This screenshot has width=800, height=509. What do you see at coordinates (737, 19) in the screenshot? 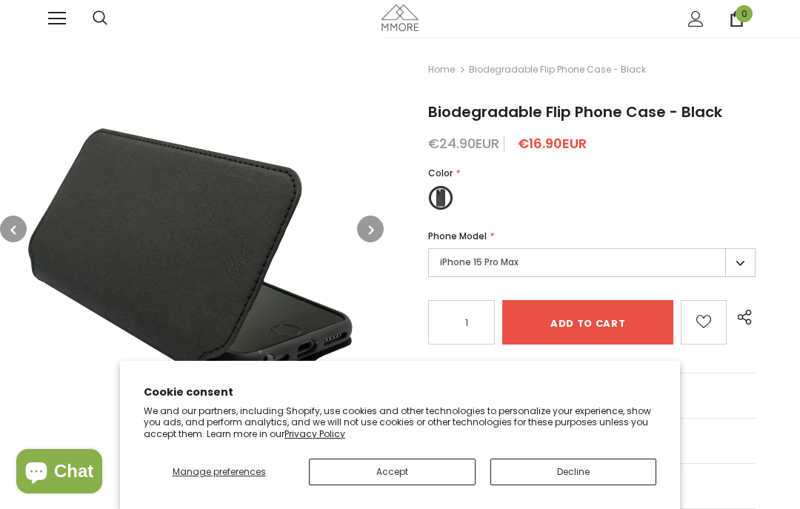
I see `a: 0` at bounding box center [737, 19].